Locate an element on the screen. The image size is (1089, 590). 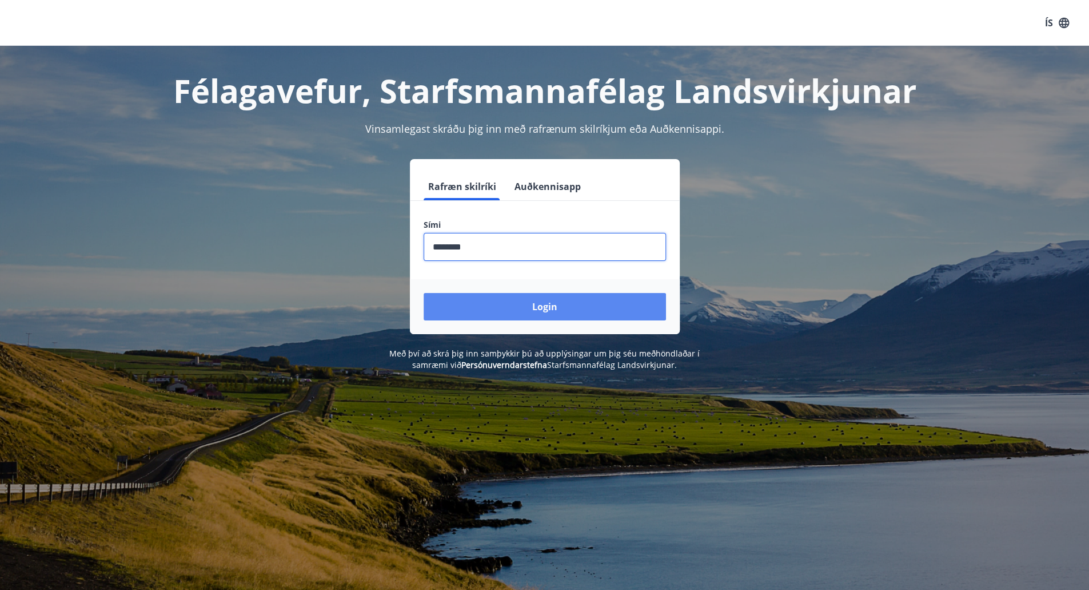
button: Rafræn skilríki is located at coordinates (462, 186).